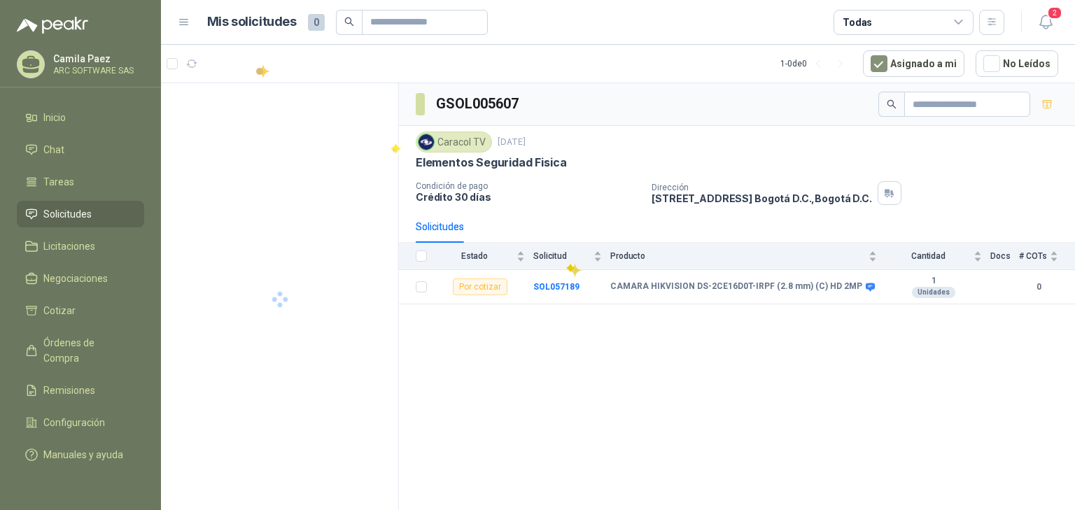 This screenshot has height=510, width=1075. I want to click on th: # COTs, so click(1047, 256).